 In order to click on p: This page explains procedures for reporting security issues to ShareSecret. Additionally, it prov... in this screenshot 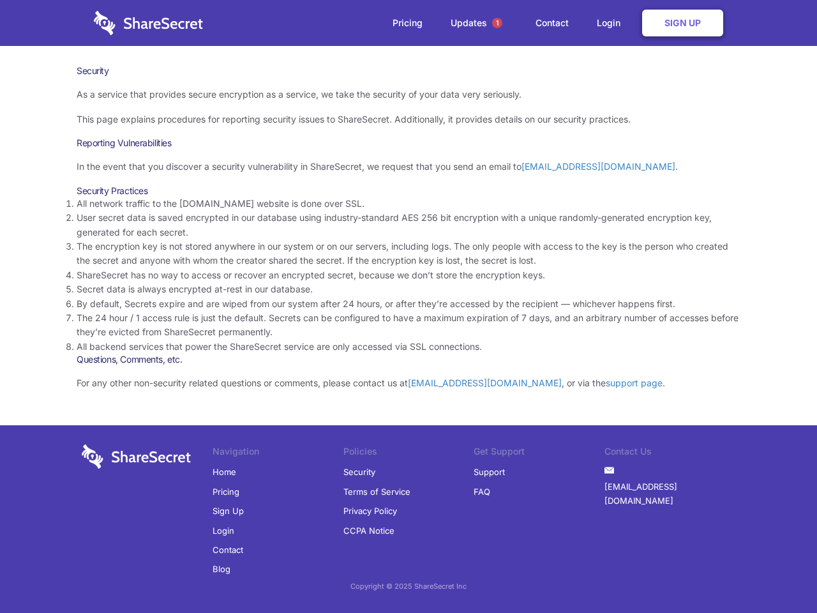, I will do `click(409, 119)`.